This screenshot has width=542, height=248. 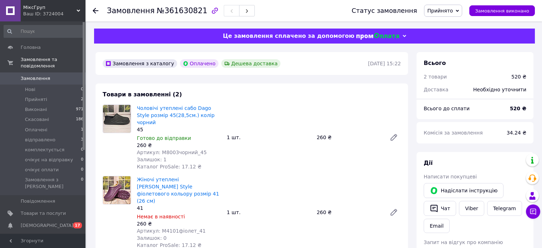 I want to click on span: Запит на відгук про компанію, so click(x=463, y=242).